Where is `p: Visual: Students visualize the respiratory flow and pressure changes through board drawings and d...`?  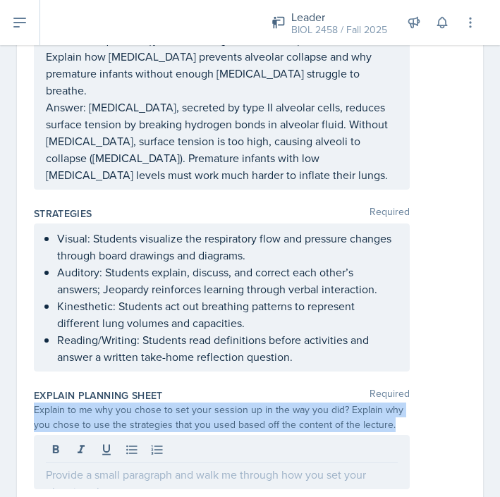 p: Visual: Students visualize the respiratory flow and pressure changes through board drawings and d... is located at coordinates (227, 247).